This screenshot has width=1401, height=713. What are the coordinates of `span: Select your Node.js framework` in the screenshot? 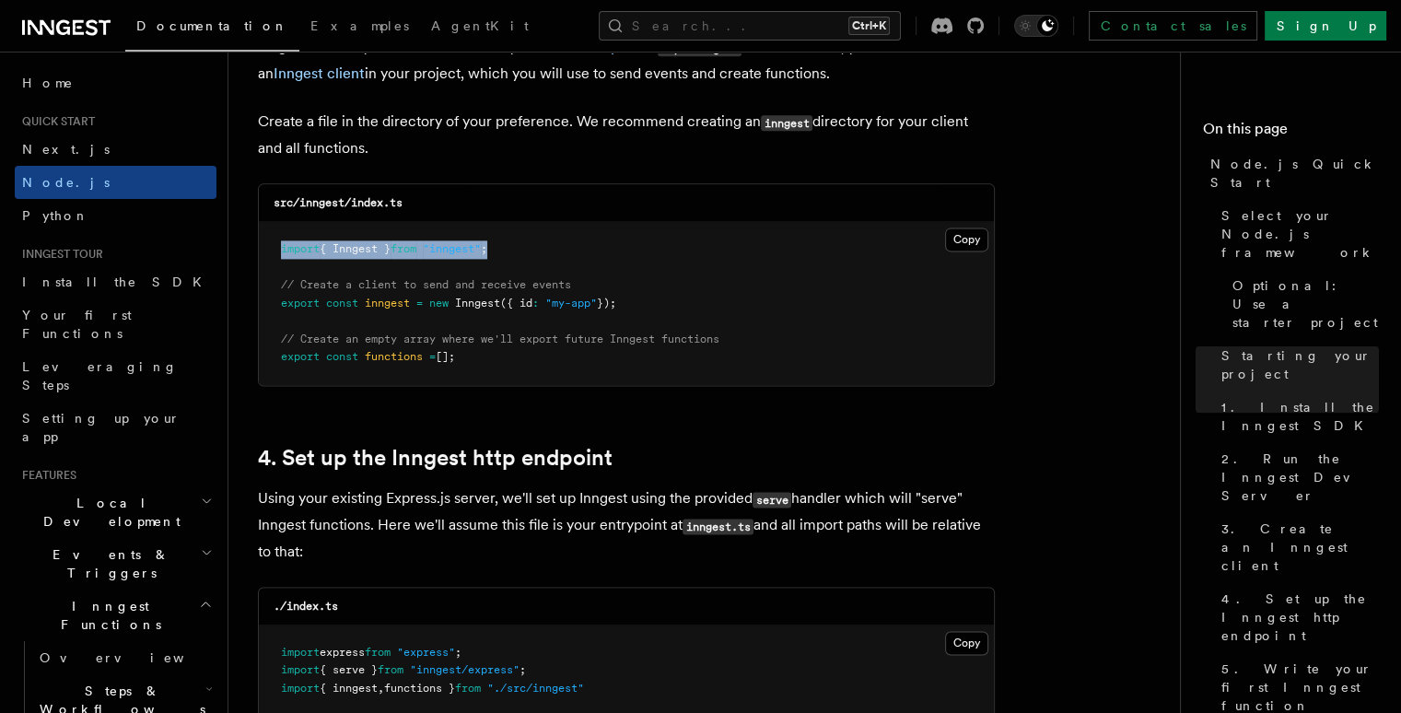 It's located at (1300, 234).